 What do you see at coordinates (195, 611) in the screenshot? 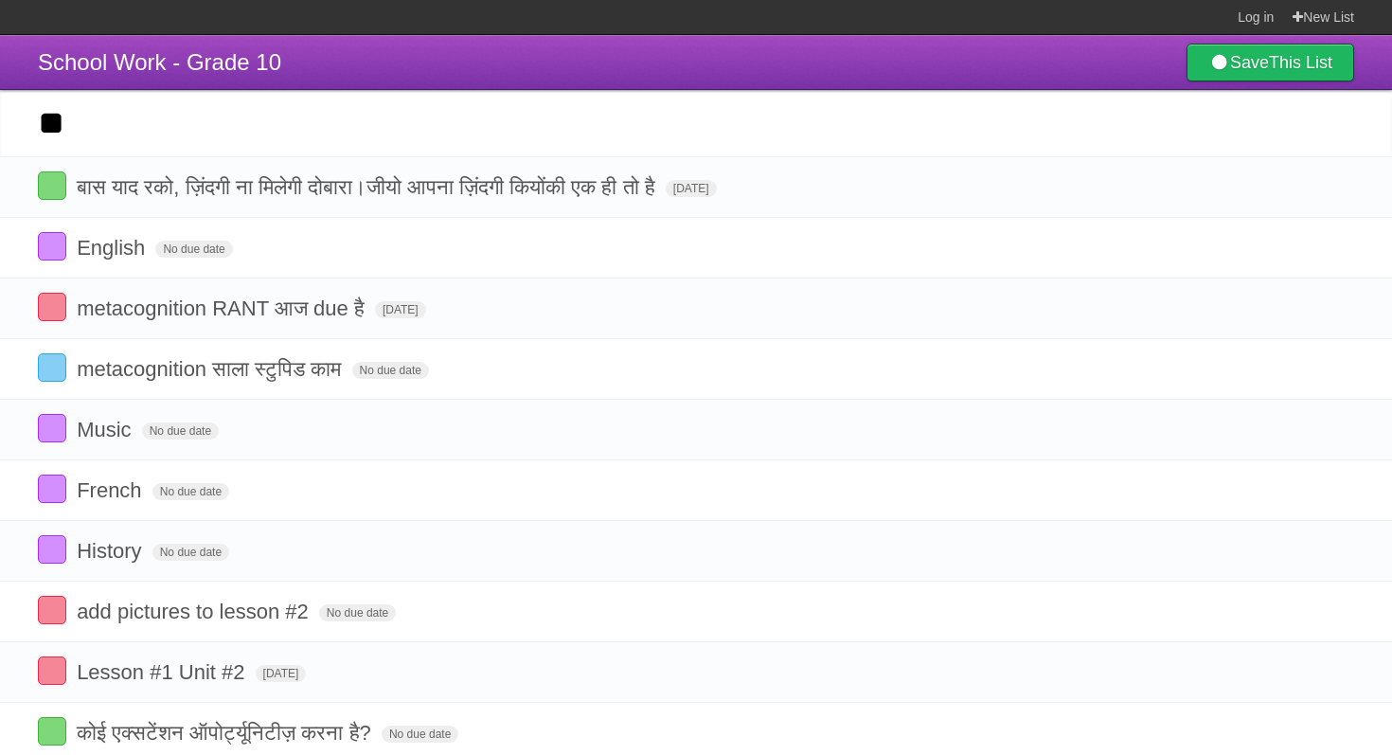
I see `span: add pictures to lesson #2` at bounding box center [195, 611].